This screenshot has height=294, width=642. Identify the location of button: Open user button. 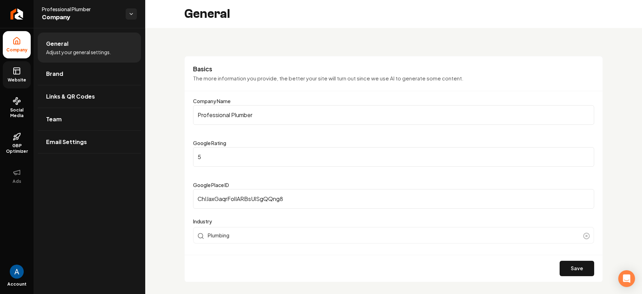
(17, 271).